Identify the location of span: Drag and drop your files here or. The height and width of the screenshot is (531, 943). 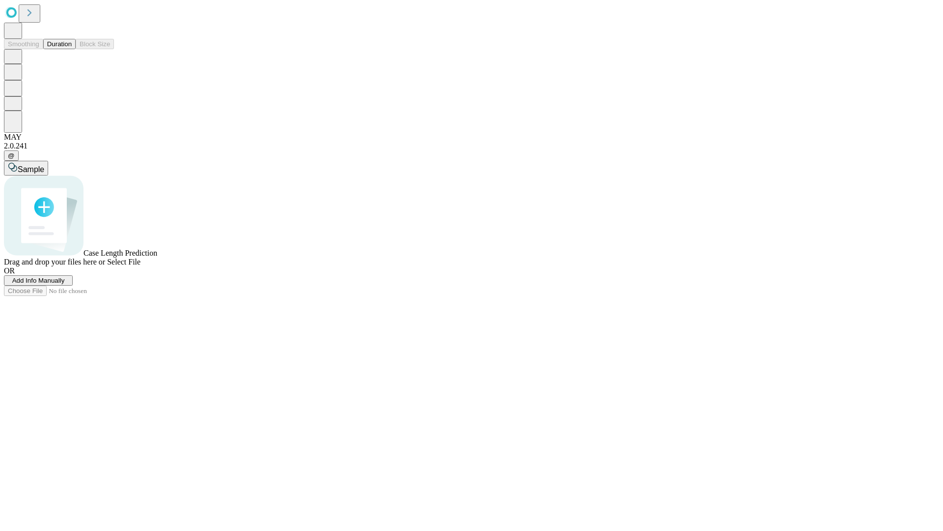
(55, 261).